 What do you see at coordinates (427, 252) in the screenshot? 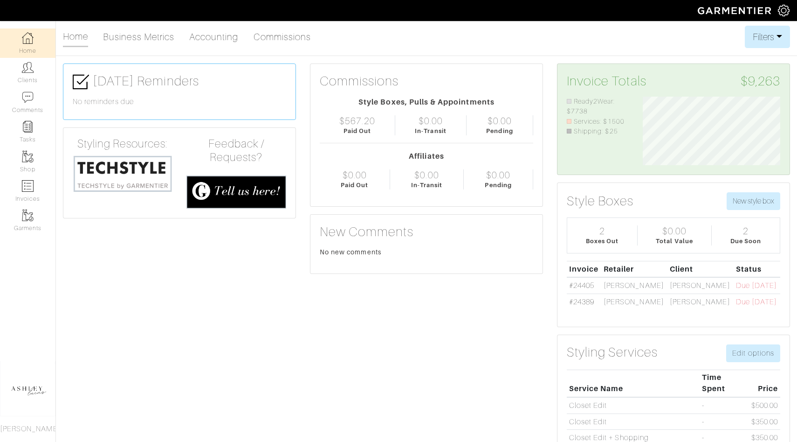
I see `div: No new comments` at bounding box center [427, 252].